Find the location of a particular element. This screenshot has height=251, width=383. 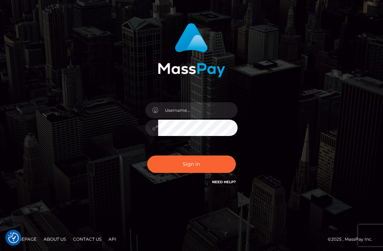

img: Revisit consent button is located at coordinates (13, 238).